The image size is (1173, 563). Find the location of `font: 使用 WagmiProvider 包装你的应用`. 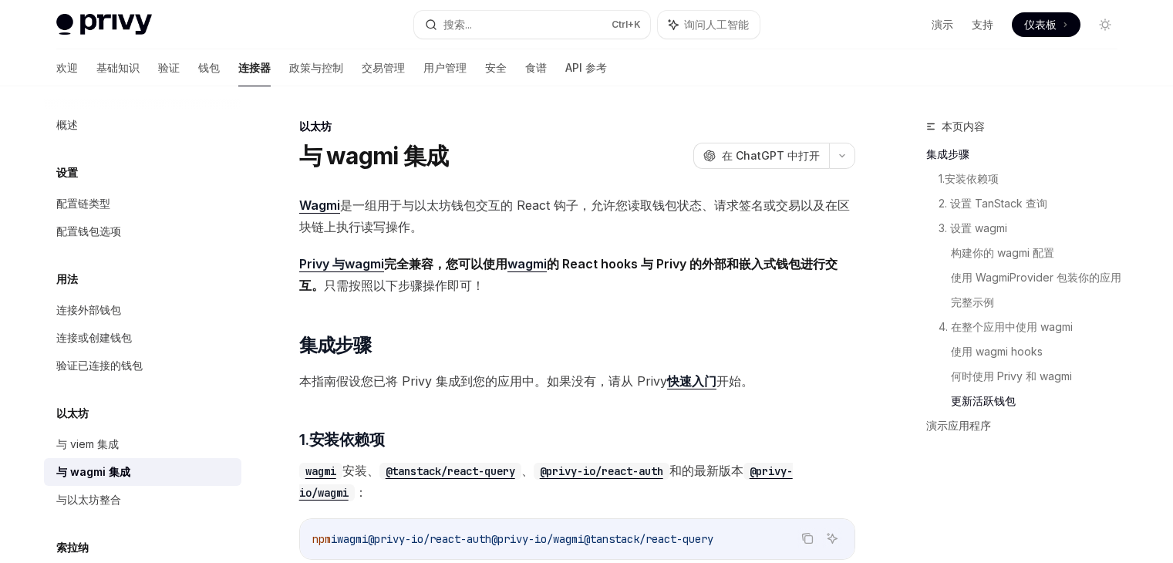

font: 使用 WagmiProvider 包装你的应用 is located at coordinates (1036, 277).